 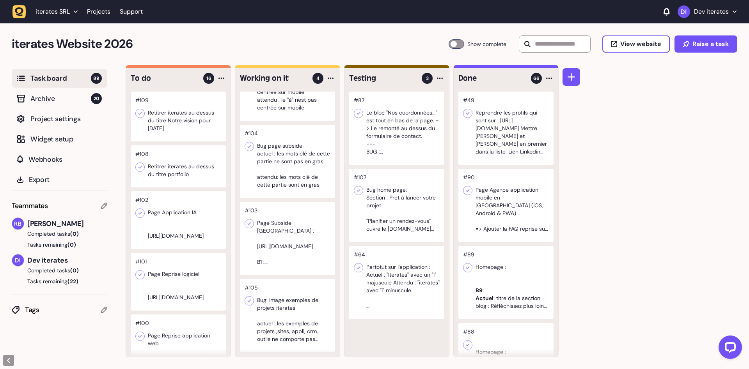 What do you see at coordinates (59, 99) in the screenshot?
I see `button: Archive20` at bounding box center [59, 99].